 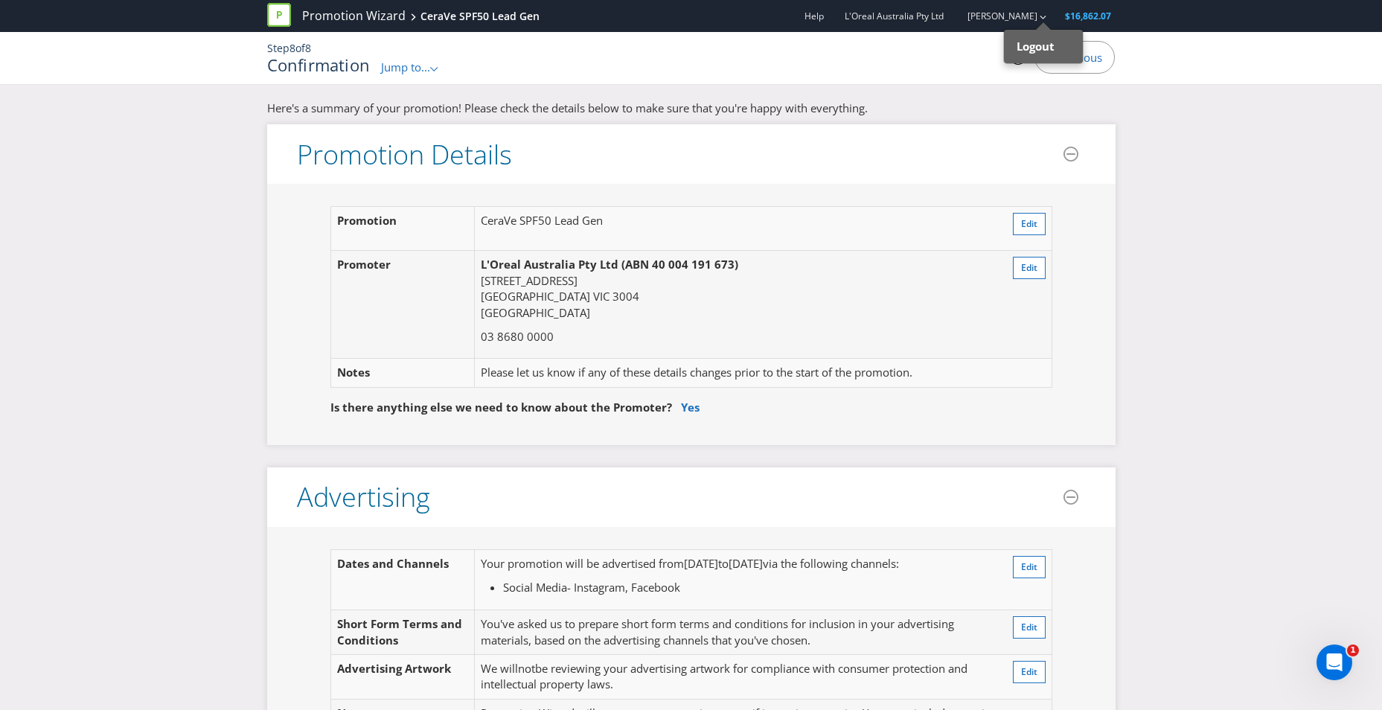 I want to click on span: 1, so click(x=1353, y=650).